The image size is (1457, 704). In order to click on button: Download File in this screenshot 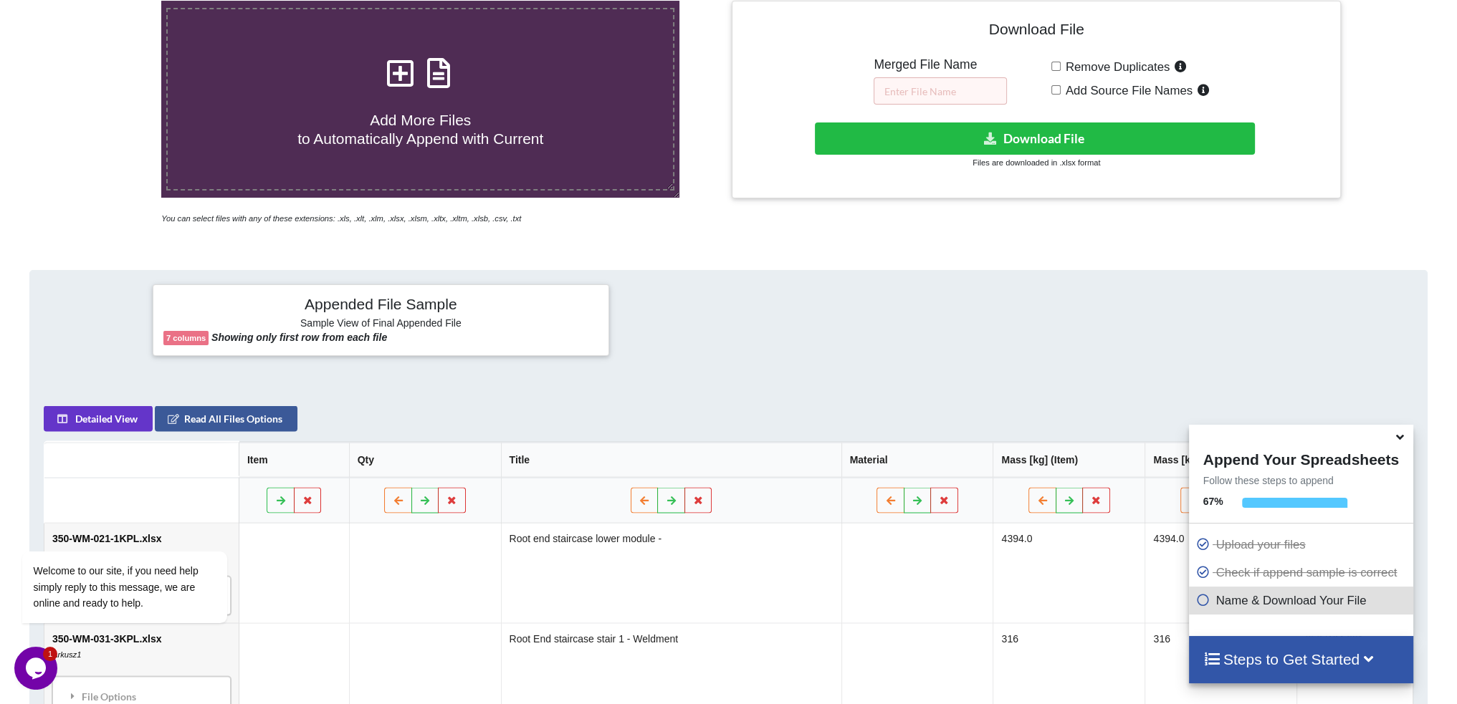, I will do `click(1035, 138)`.